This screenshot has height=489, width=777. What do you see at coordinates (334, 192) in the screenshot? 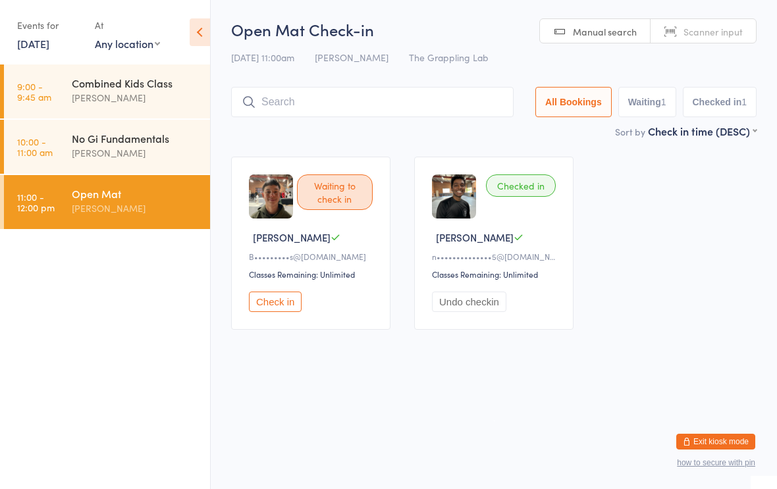
I see `div: Waiting to check in` at bounding box center [334, 192].